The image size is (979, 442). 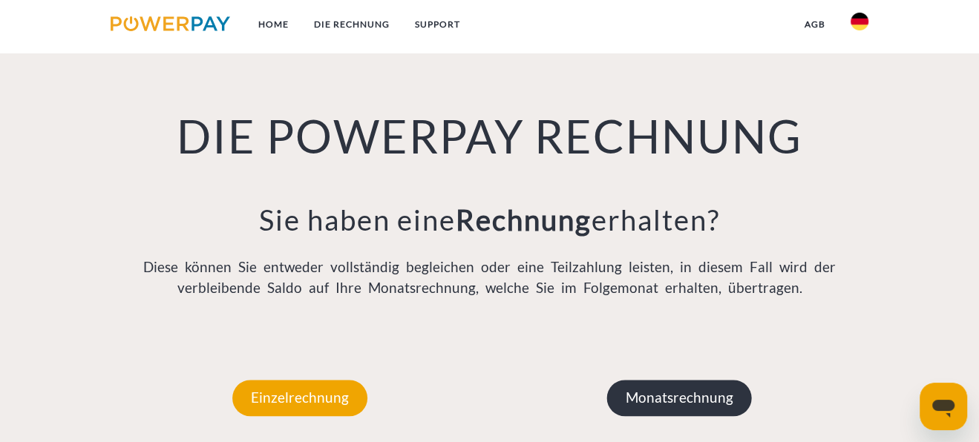 I want to click on h3: Sie haben eine erhalten?, so click(x=489, y=220).